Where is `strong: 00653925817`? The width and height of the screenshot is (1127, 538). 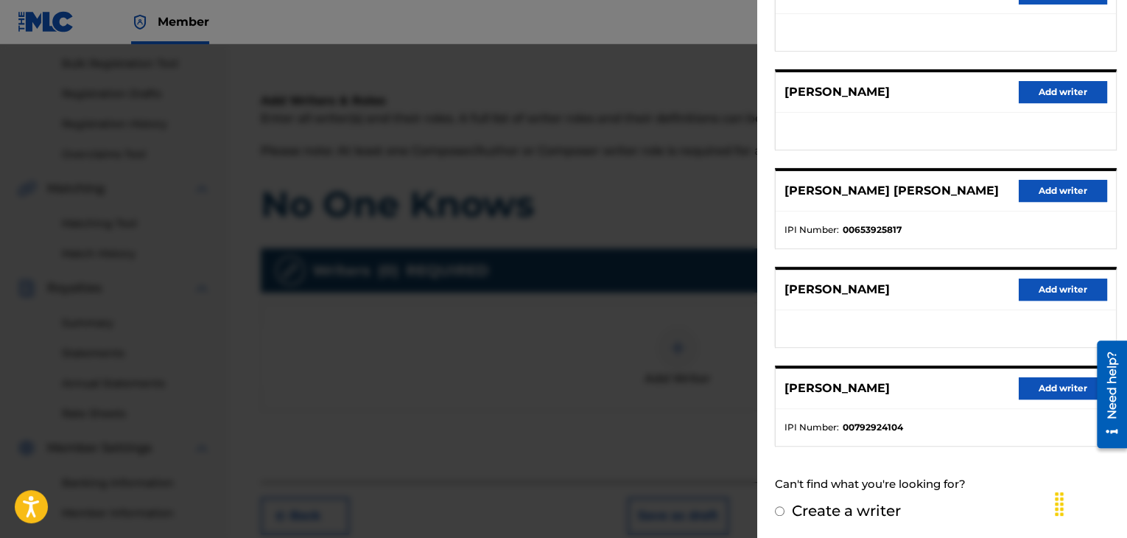
strong: 00653925817 is located at coordinates (873, 230).